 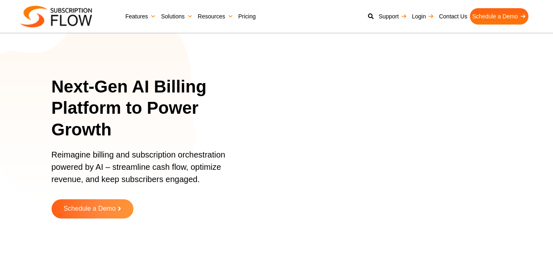 I want to click on a: Support, so click(x=392, y=16).